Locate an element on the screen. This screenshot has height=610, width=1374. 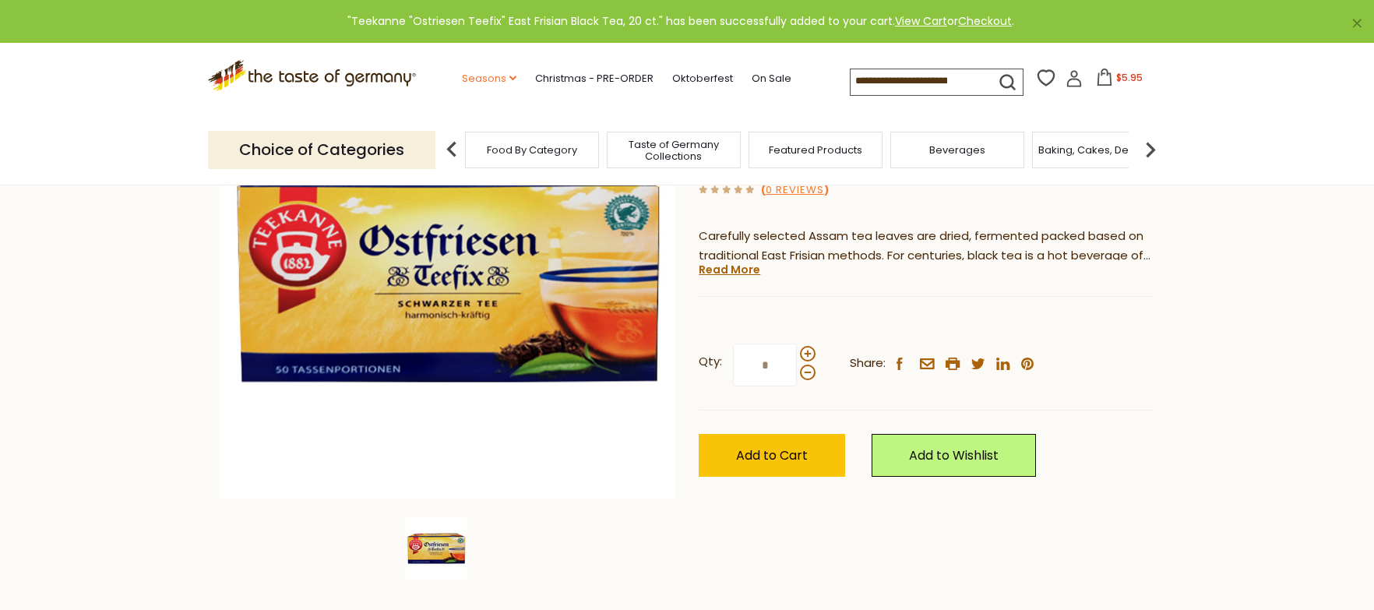
a: Food By Category is located at coordinates (532, 150).